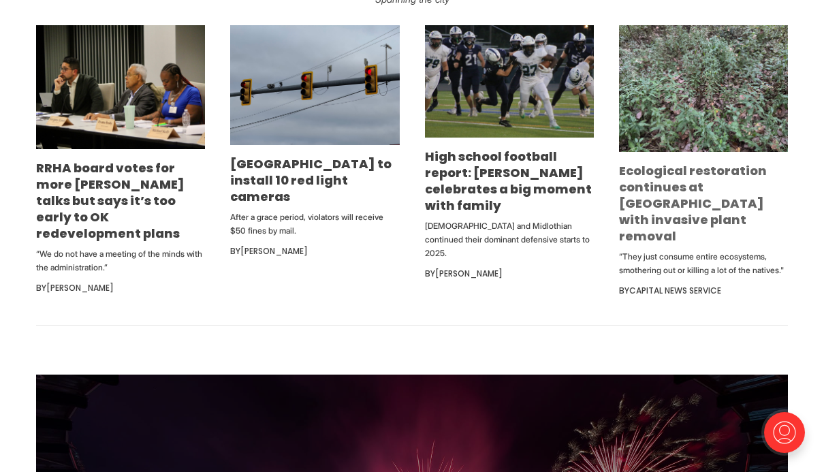 The image size is (824, 472). I want to click on p: “They just consume entire ecosystems, smothering out or killing a lot of the natives.", so click(704, 264).